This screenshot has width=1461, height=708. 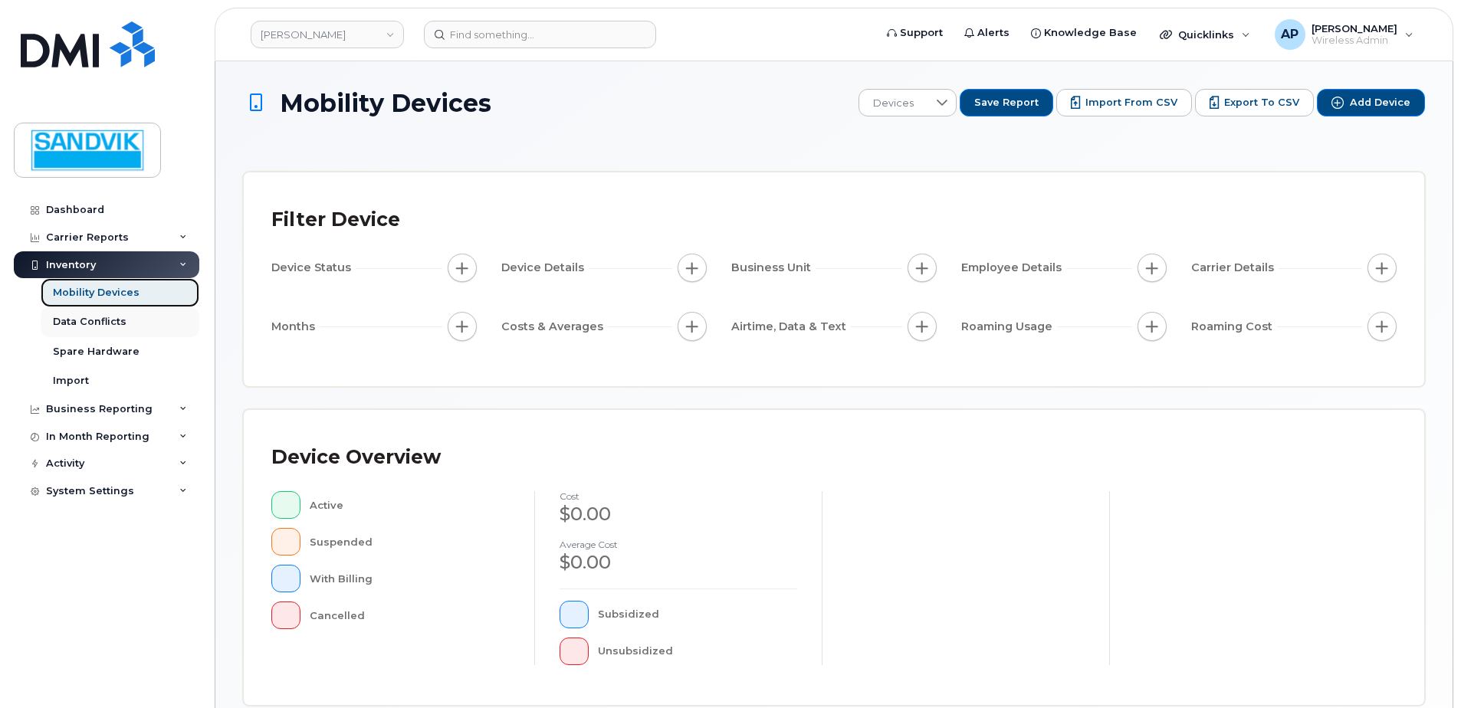 What do you see at coordinates (336, 220) in the screenshot?
I see `div: Filter Device` at bounding box center [336, 220].